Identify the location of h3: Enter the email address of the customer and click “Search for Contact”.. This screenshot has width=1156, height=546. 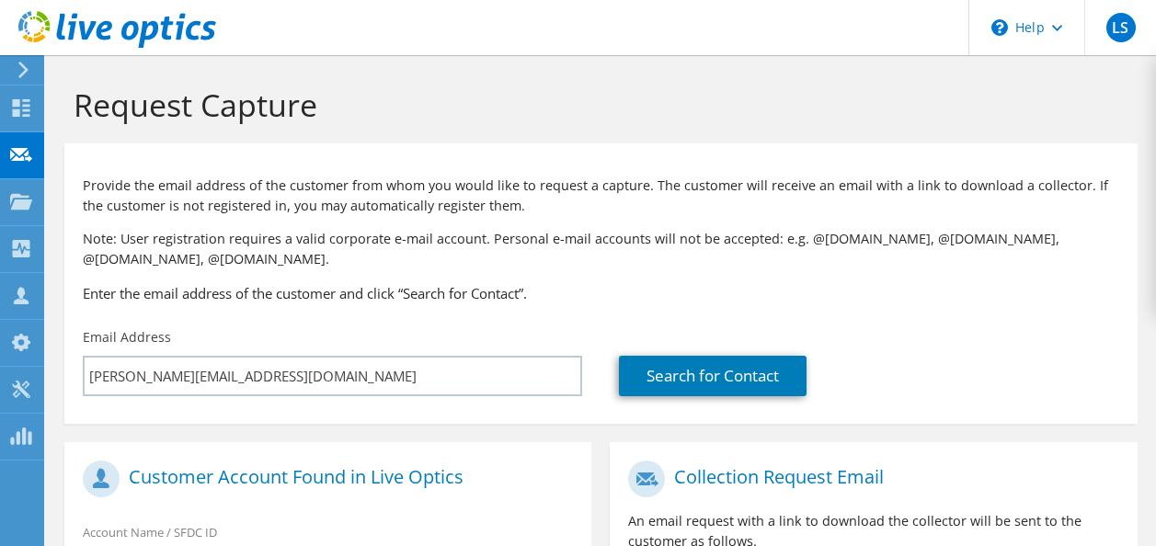
(601, 293).